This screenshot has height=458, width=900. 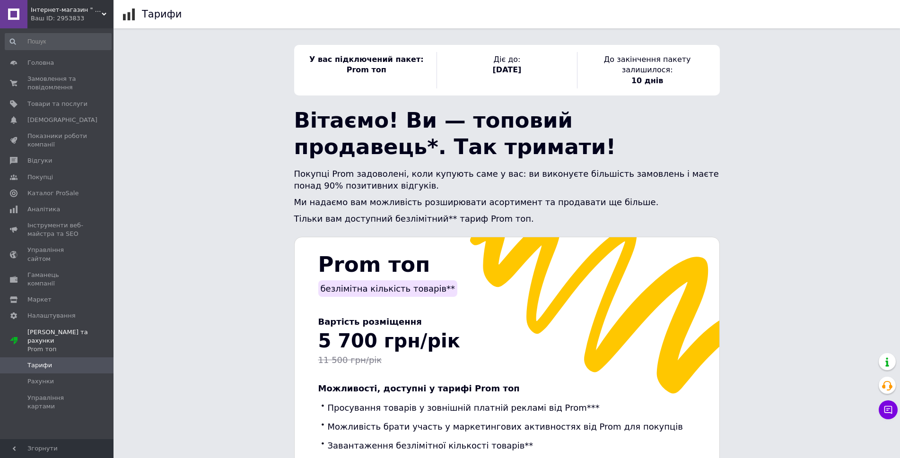 I want to click on span: Завантаження безлімітної кількості товарів**, so click(x=430, y=445).